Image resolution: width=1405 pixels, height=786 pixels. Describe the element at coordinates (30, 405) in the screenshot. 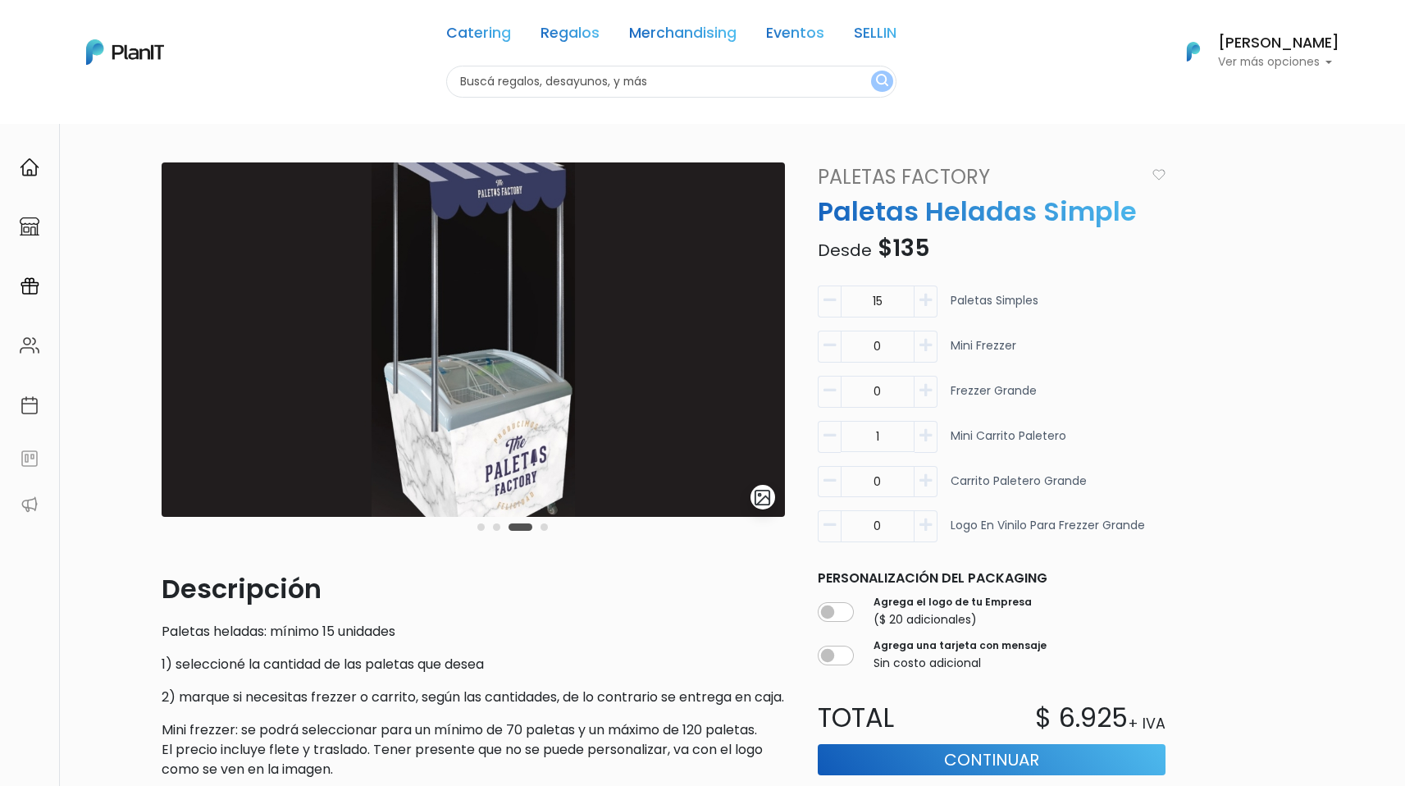

I see `img: calendar-87d922413cdce8b2cf7b7f5f62616a5cf9e4887200fb71536465627b3292af00.svg` at that location.